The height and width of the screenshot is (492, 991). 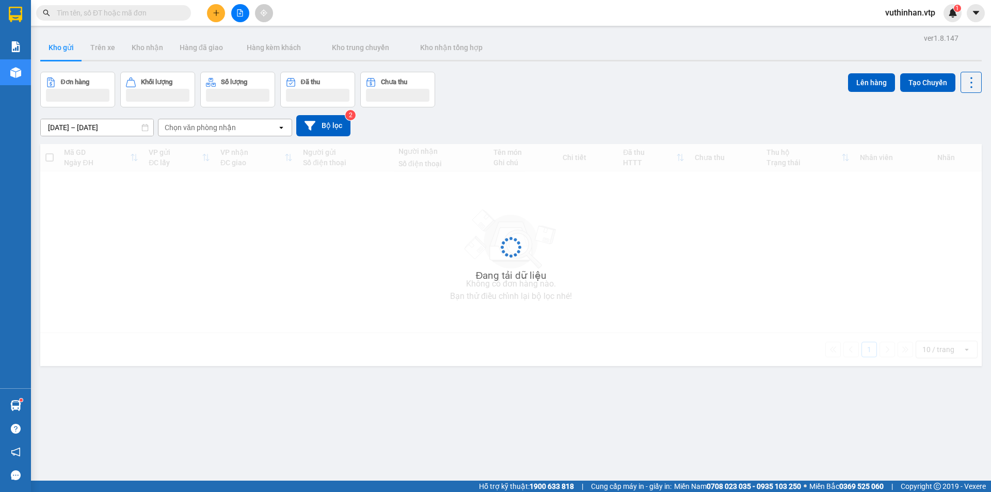 What do you see at coordinates (310, 82) in the screenshot?
I see `div: Đã thu` at bounding box center [310, 82].